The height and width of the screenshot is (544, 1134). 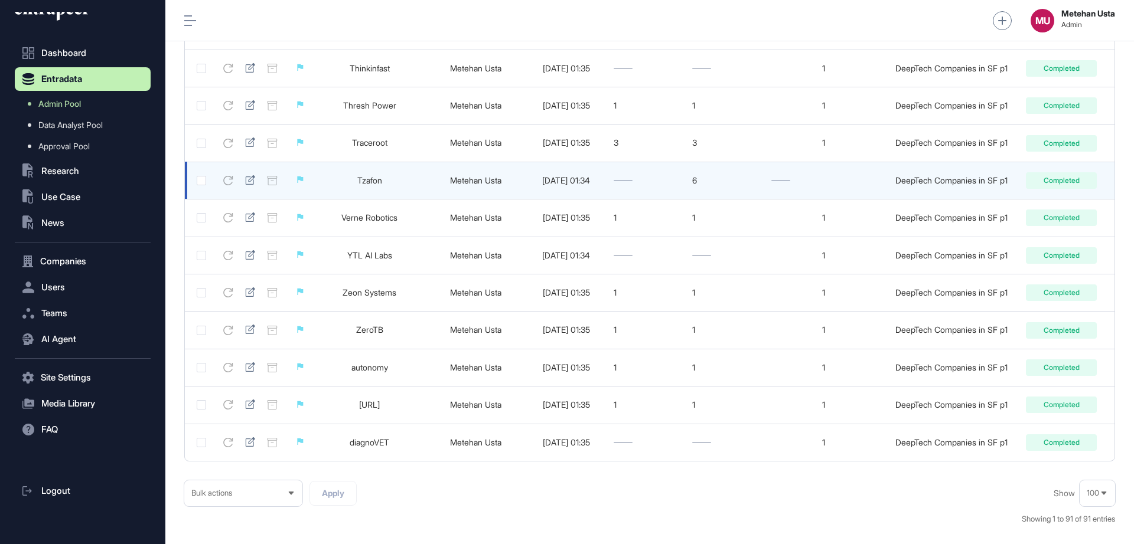 I want to click on button: Companies, so click(x=83, y=262).